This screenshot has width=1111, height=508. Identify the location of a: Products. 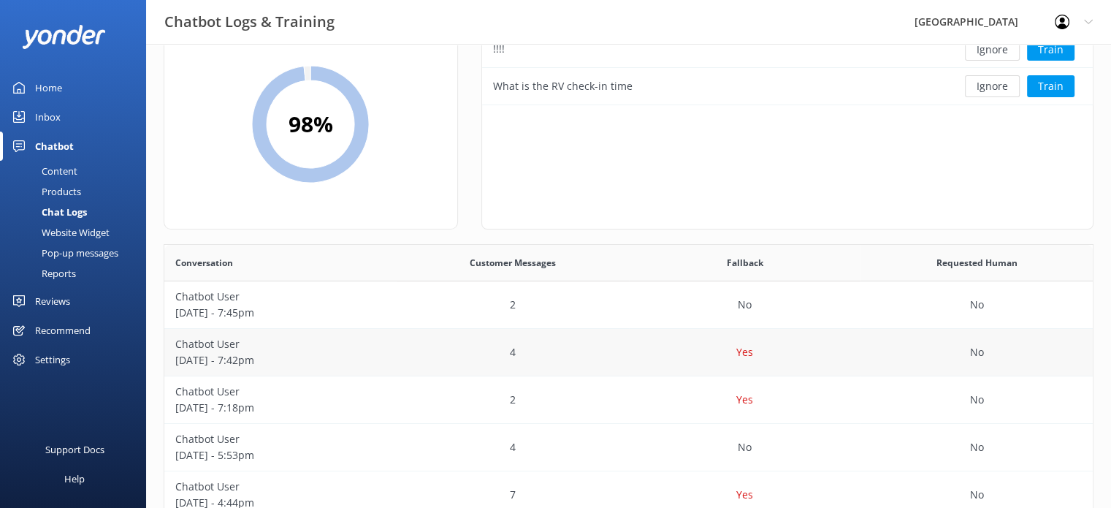
(77, 191).